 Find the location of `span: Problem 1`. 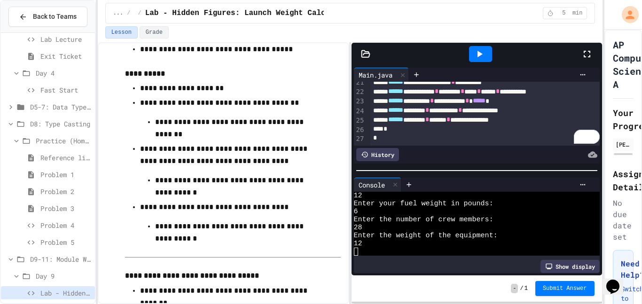

span: Problem 1 is located at coordinates (66, 174).